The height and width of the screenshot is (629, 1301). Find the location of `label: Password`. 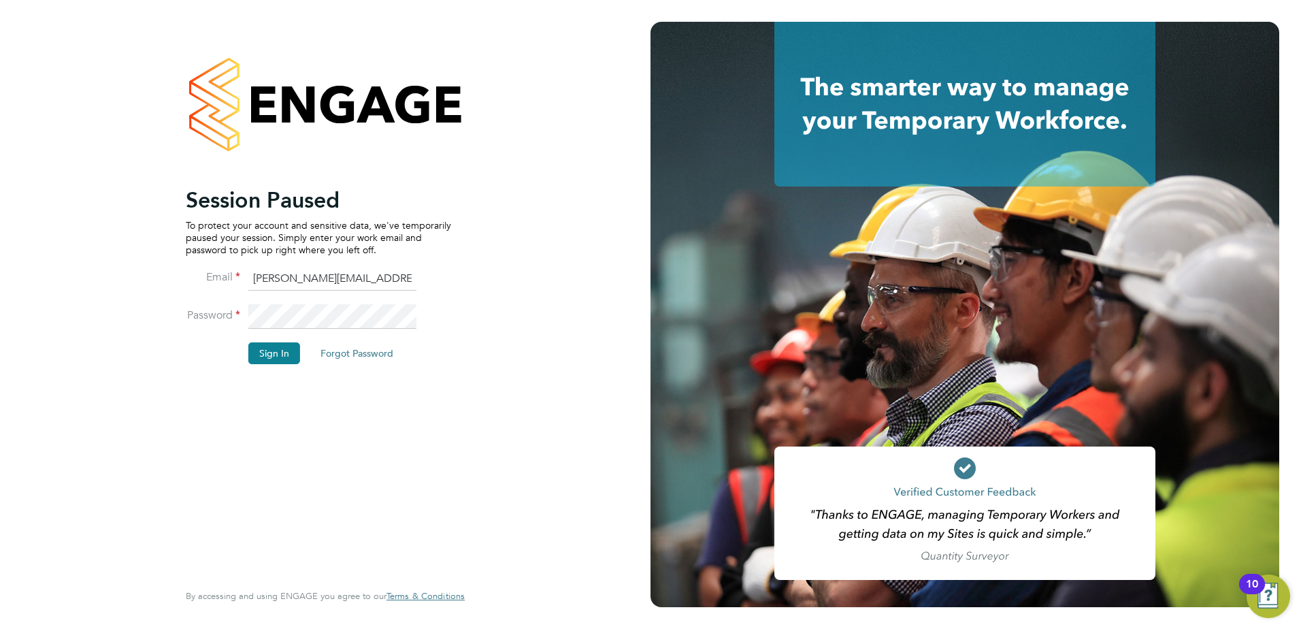

label: Password is located at coordinates (213, 315).